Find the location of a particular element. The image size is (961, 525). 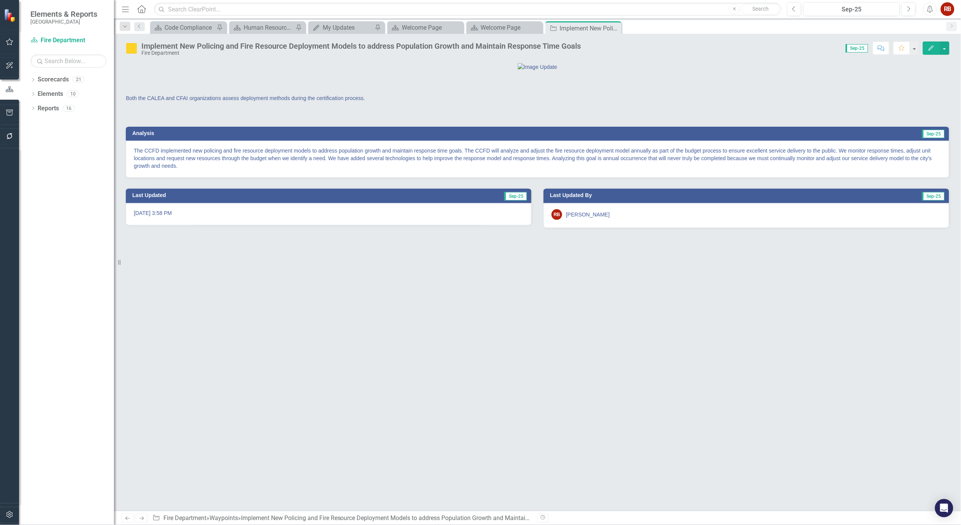

a: My Updates is located at coordinates (341, 27).